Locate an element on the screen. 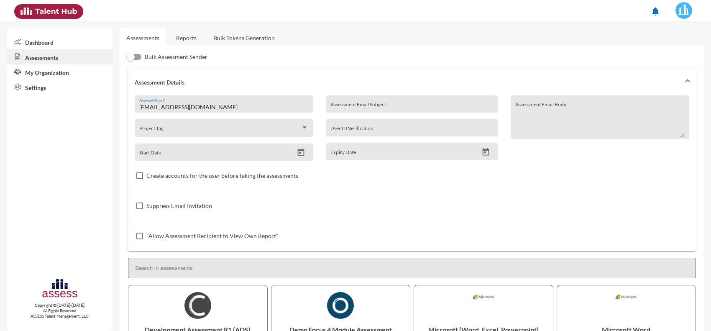 This screenshot has height=331, width=711. a: My Organization is located at coordinates (60, 72).